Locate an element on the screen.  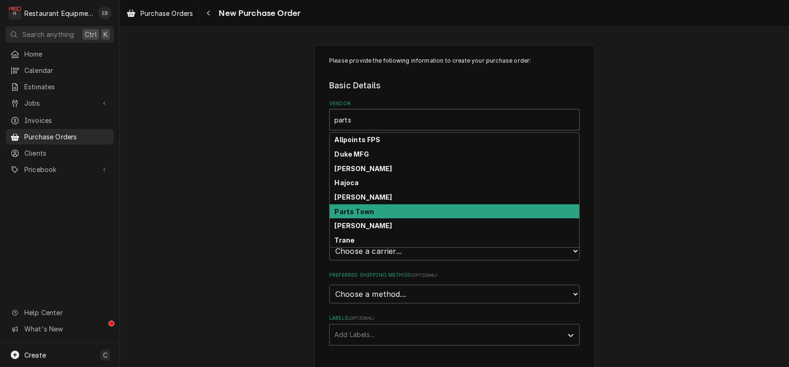
label: Preferred Shipping Method is located at coordinates (454, 276).